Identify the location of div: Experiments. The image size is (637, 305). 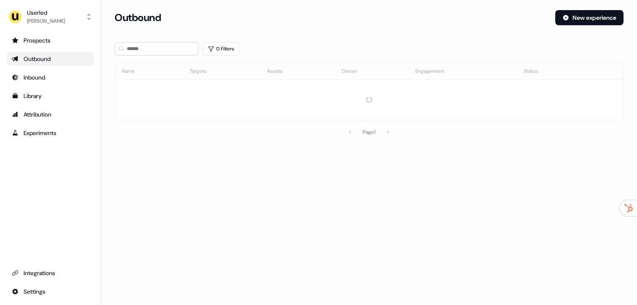
(50, 133).